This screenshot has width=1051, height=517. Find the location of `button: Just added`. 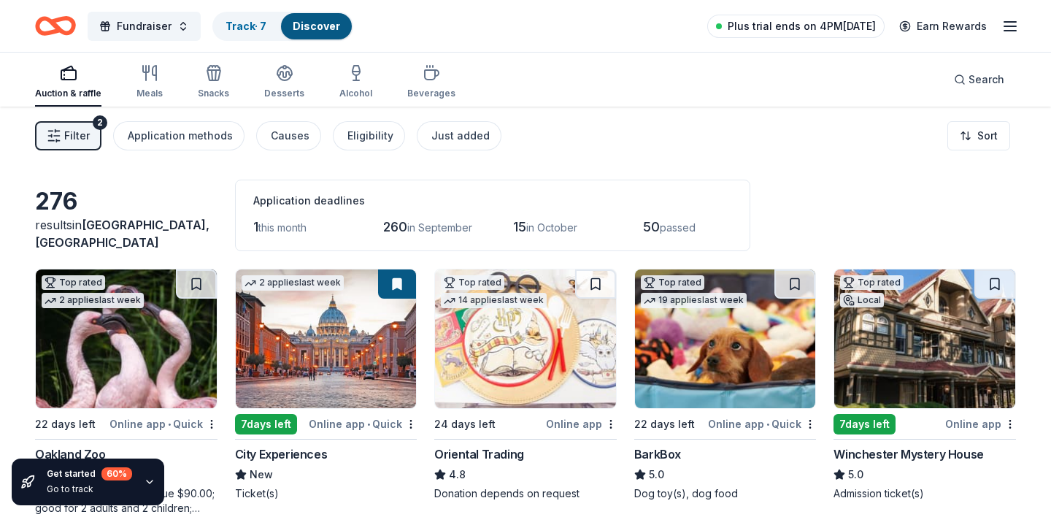

button: Just added is located at coordinates (459, 136).